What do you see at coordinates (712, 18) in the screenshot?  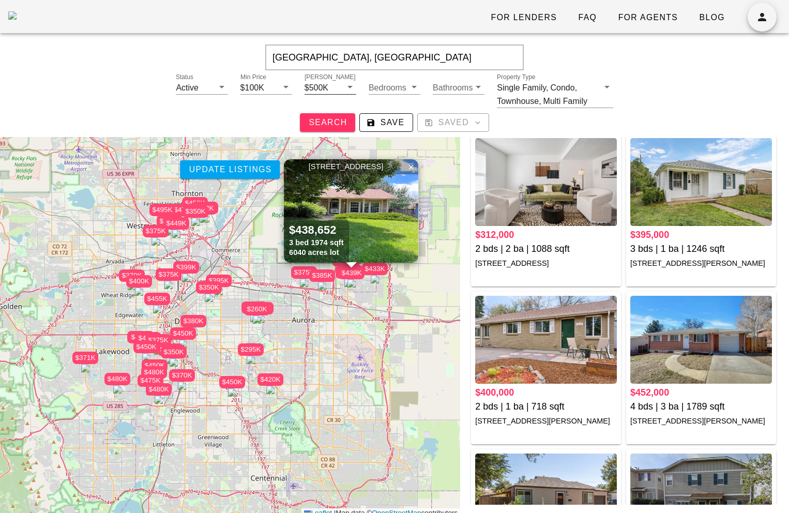 I see `a: Blog` at bounding box center [712, 18].